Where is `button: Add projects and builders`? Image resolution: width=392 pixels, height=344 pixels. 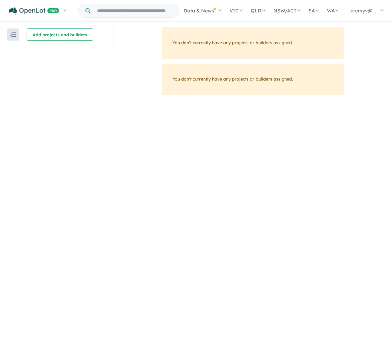
button: Add projects and builders is located at coordinates (60, 35).